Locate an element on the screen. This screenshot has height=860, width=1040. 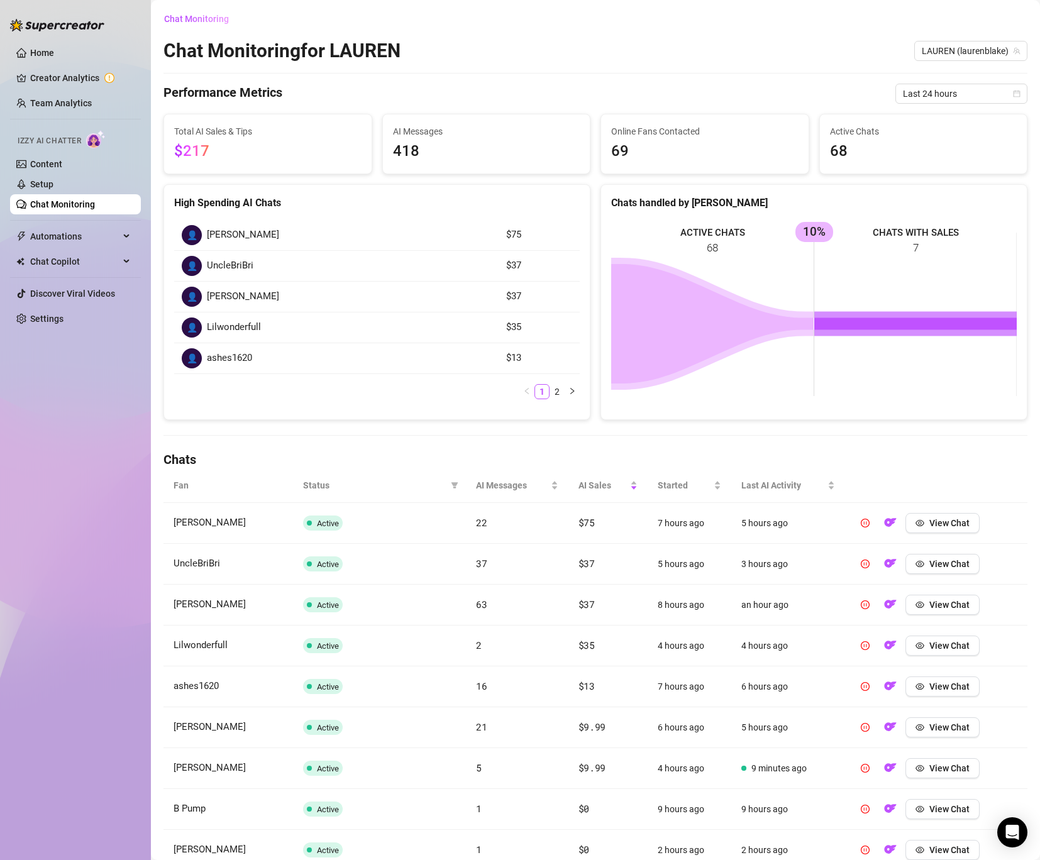
h4: Chats is located at coordinates (595, 460).